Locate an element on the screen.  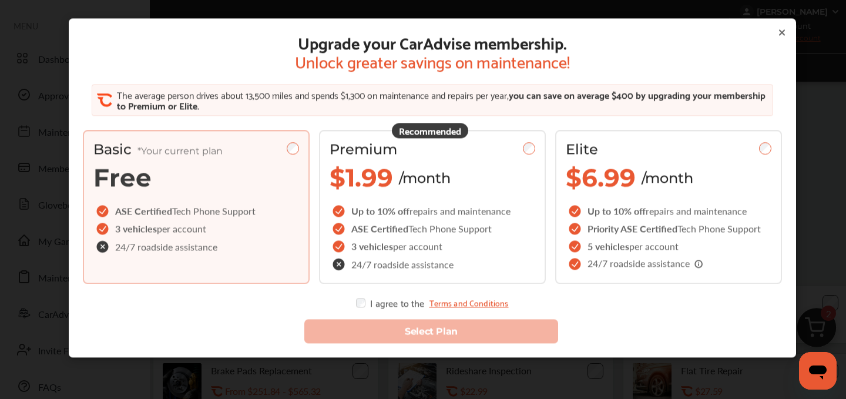
span: Free is located at coordinates (122, 177).